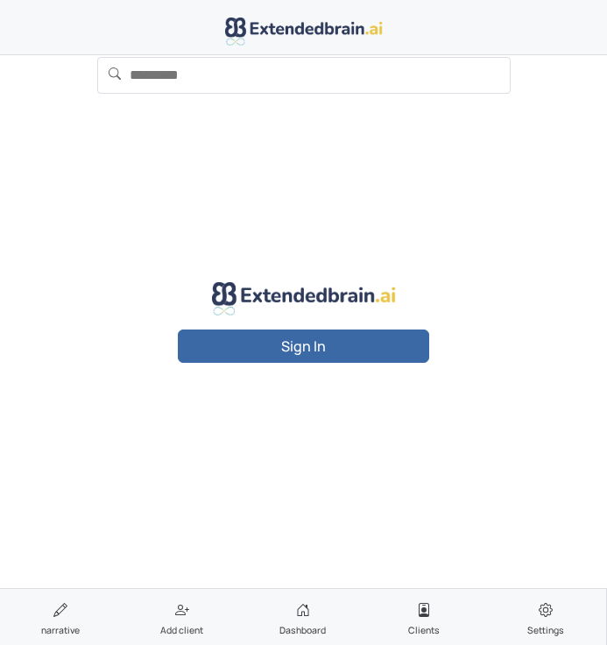  What do you see at coordinates (546, 631) in the screenshot?
I see `span: Settings` at bounding box center [546, 631].